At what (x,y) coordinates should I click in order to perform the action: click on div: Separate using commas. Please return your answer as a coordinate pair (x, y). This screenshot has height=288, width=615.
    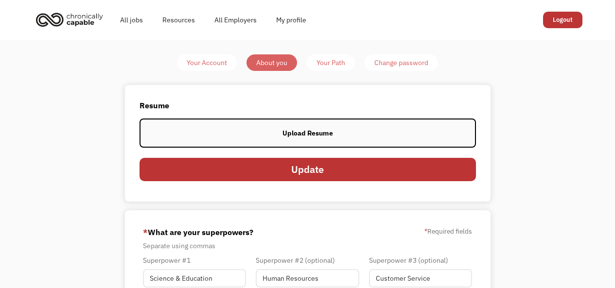
    Looking at the image, I should click on (307, 246).